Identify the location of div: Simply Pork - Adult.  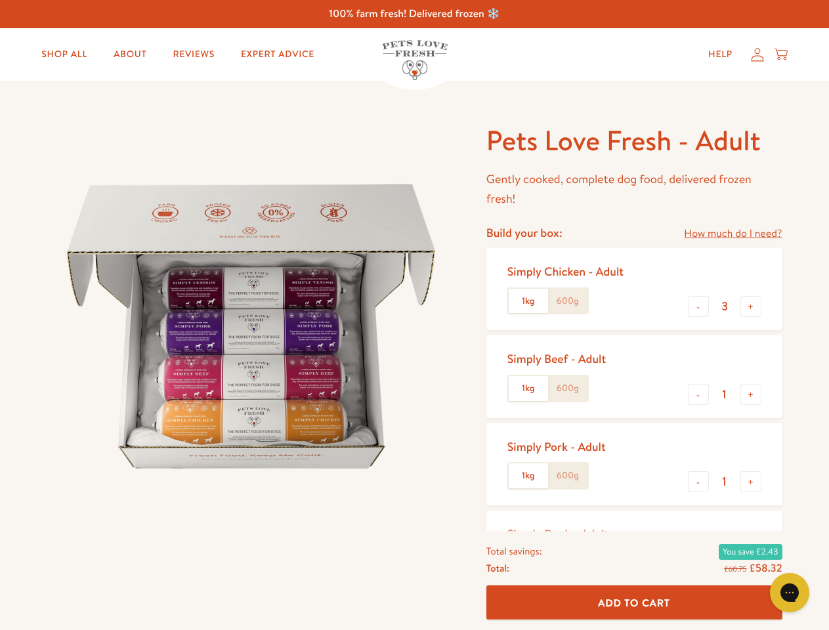
(557, 446).